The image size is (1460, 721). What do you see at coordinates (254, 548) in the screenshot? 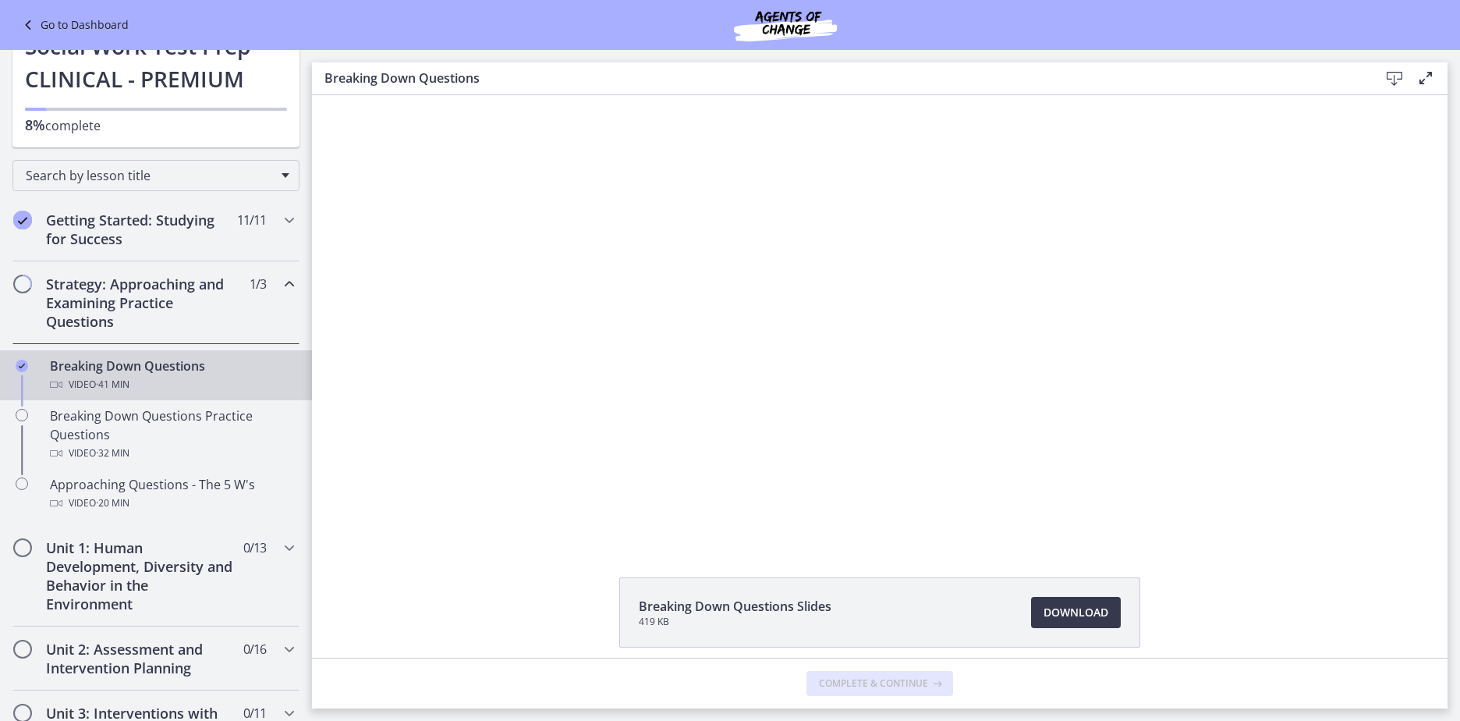
I see `span: 0 / 13` at bounding box center [254, 548].